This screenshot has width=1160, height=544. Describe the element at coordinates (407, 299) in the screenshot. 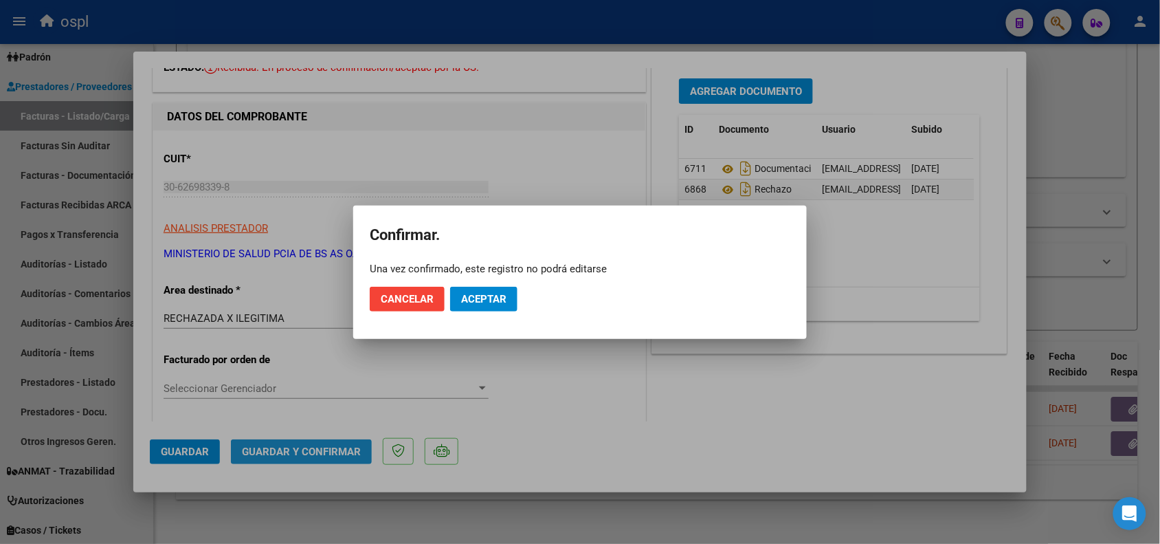

I see `button: Cancelar` at that location.